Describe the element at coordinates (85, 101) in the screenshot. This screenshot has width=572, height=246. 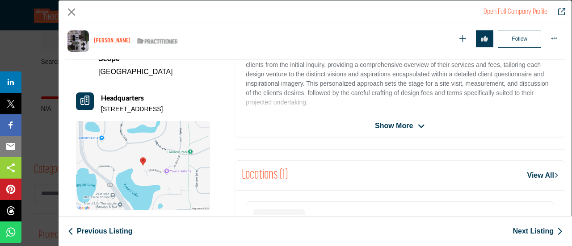
I see `button: Headquarter icon` at that location.